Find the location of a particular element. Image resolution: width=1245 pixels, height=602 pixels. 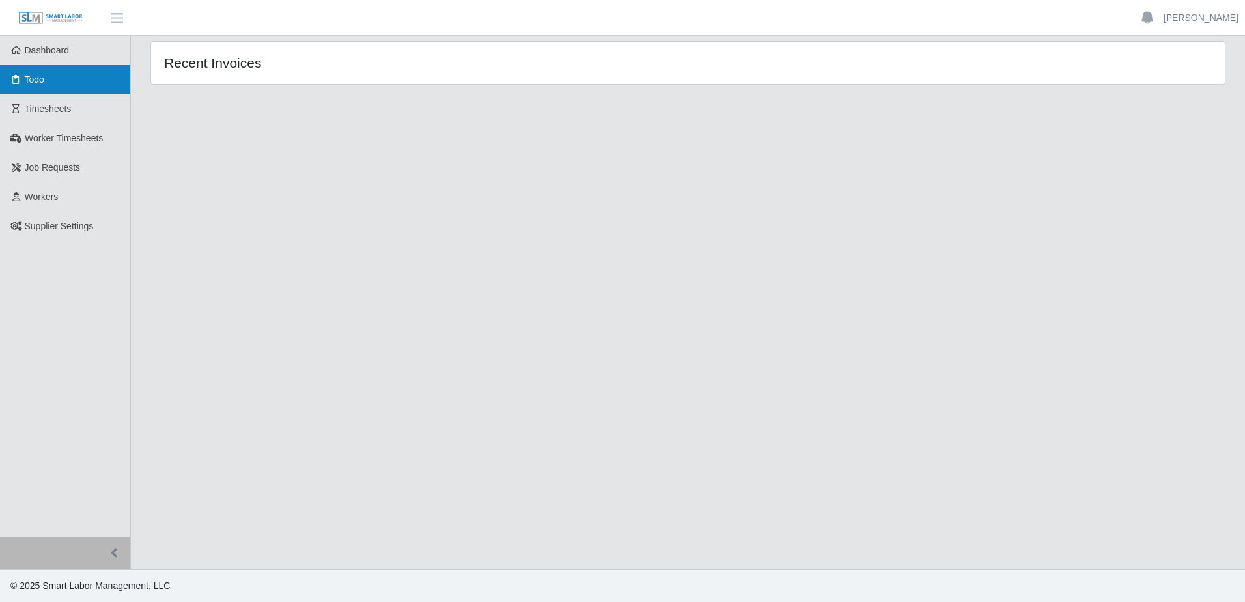

span: Supplier Settings is located at coordinates (59, 226).